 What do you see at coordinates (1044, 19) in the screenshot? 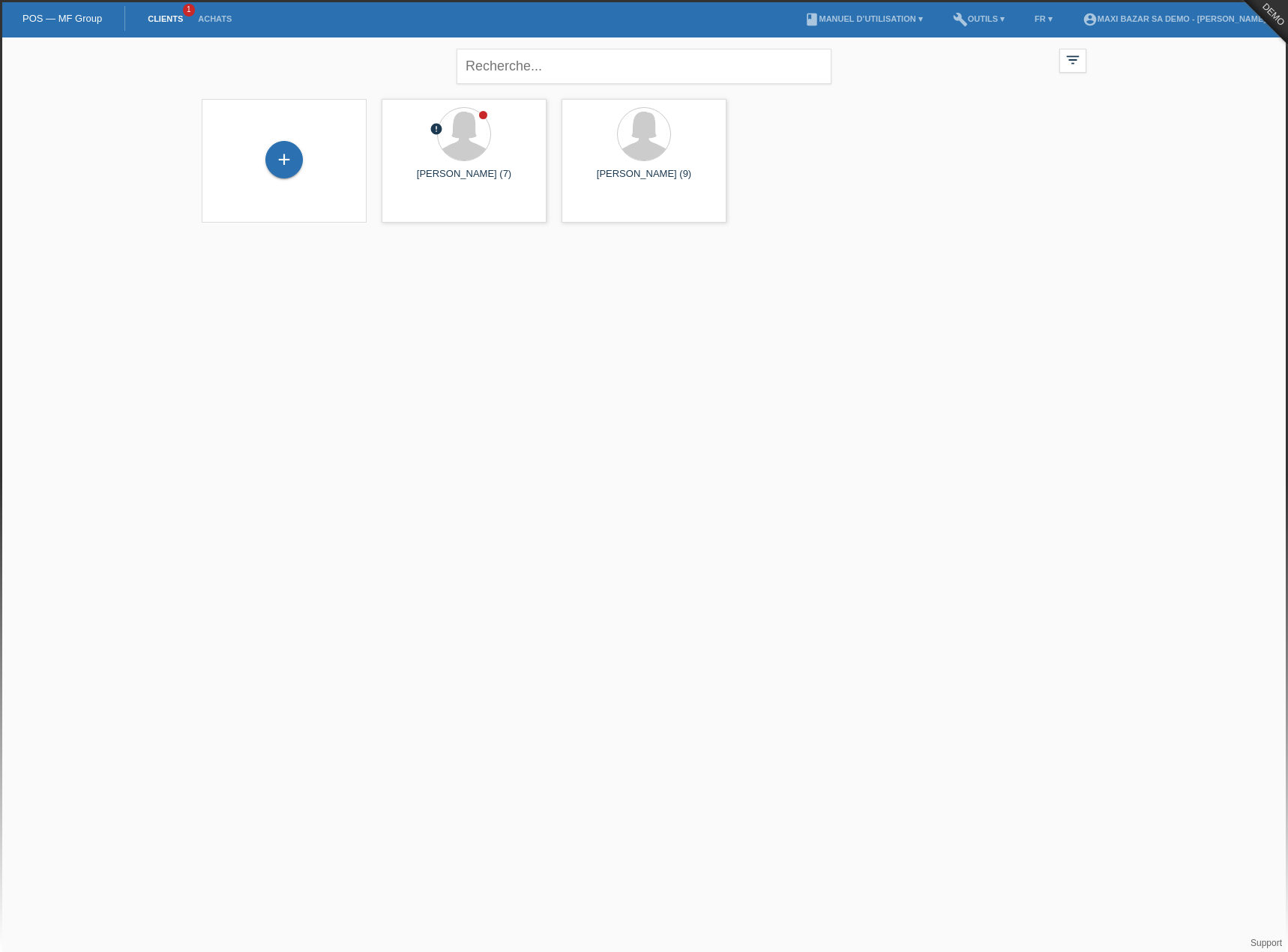
I see `a: FR ▾` at bounding box center [1044, 19].